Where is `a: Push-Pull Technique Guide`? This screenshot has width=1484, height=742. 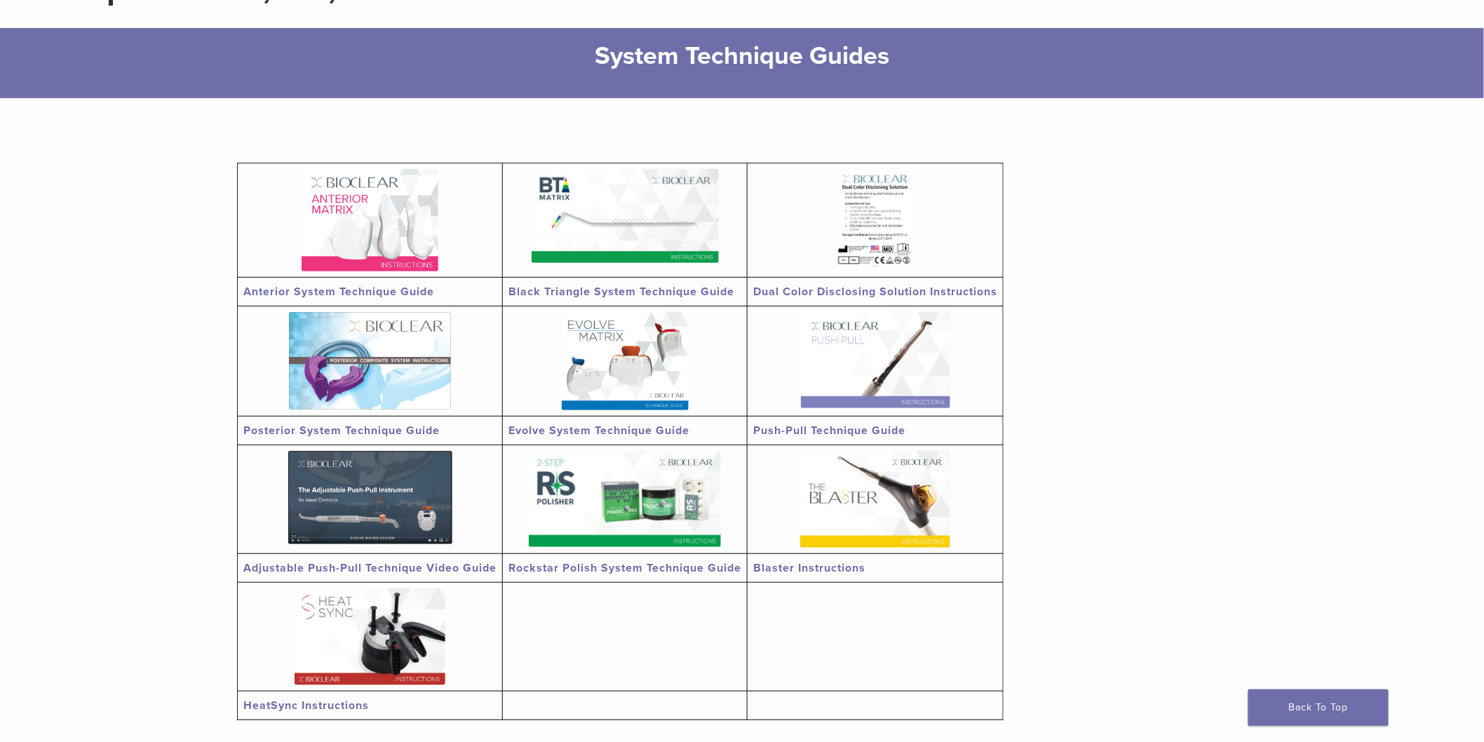
a: Push-Pull Technique Guide is located at coordinates (829, 431).